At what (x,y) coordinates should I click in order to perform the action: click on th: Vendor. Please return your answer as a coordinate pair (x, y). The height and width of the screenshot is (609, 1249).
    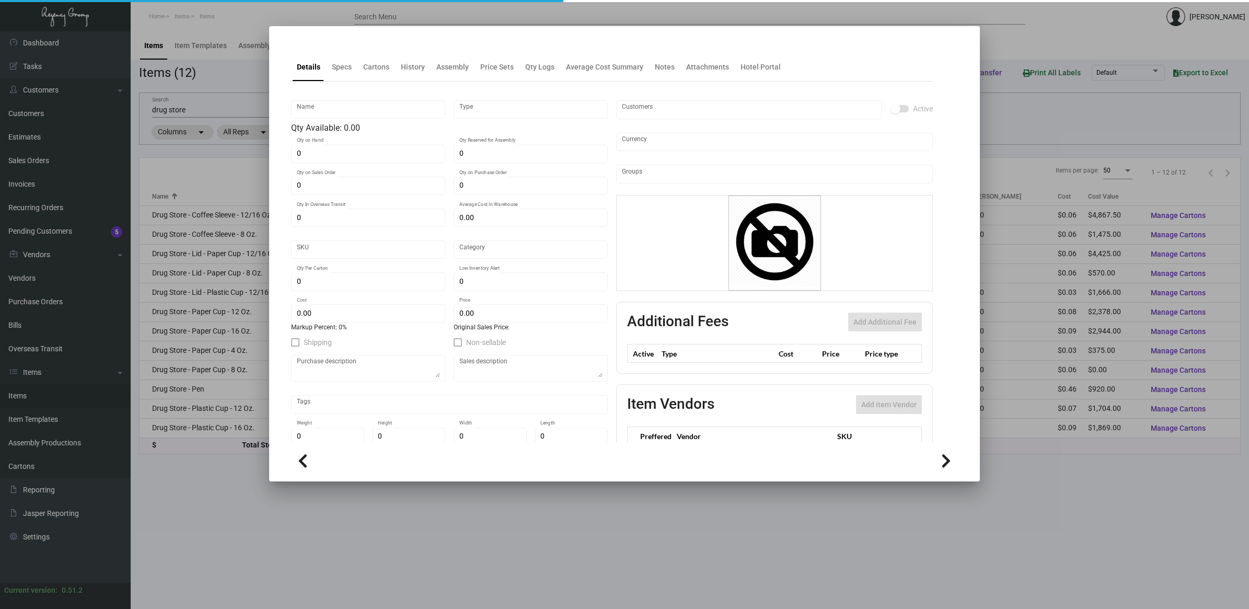
    Looking at the image, I should click on (752, 436).